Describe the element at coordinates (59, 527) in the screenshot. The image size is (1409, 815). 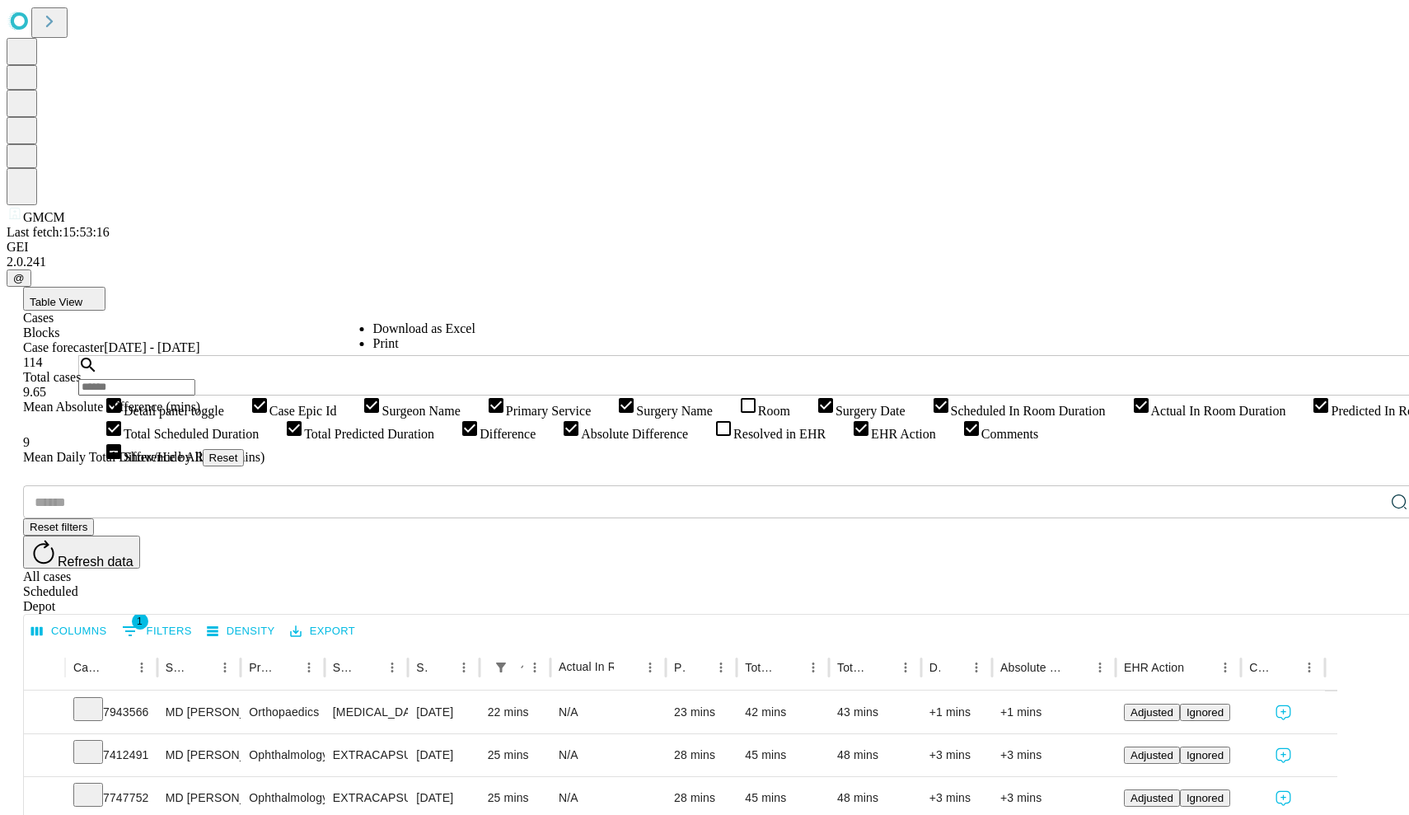
I see `button: Reset filters` at that location.